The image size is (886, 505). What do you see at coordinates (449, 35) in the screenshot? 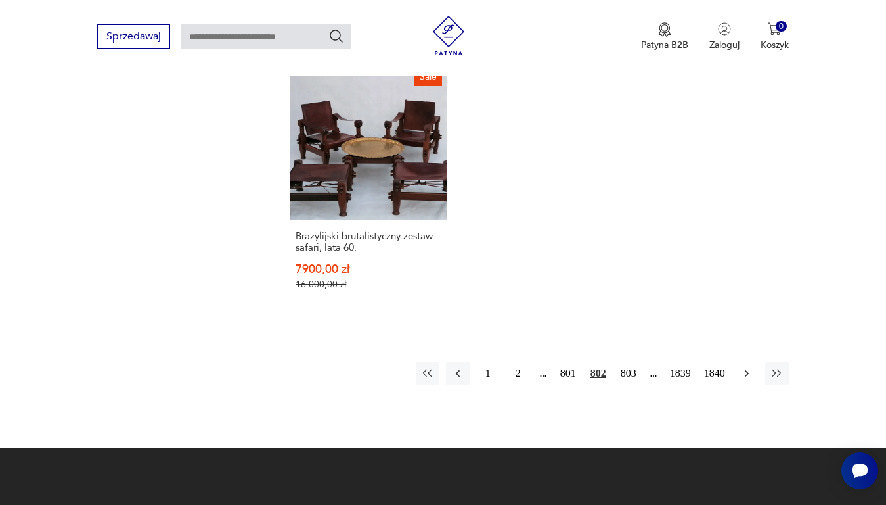
I see `img: Patyna - sklep z meblami i dekoracjami vintage` at bounding box center [449, 35].